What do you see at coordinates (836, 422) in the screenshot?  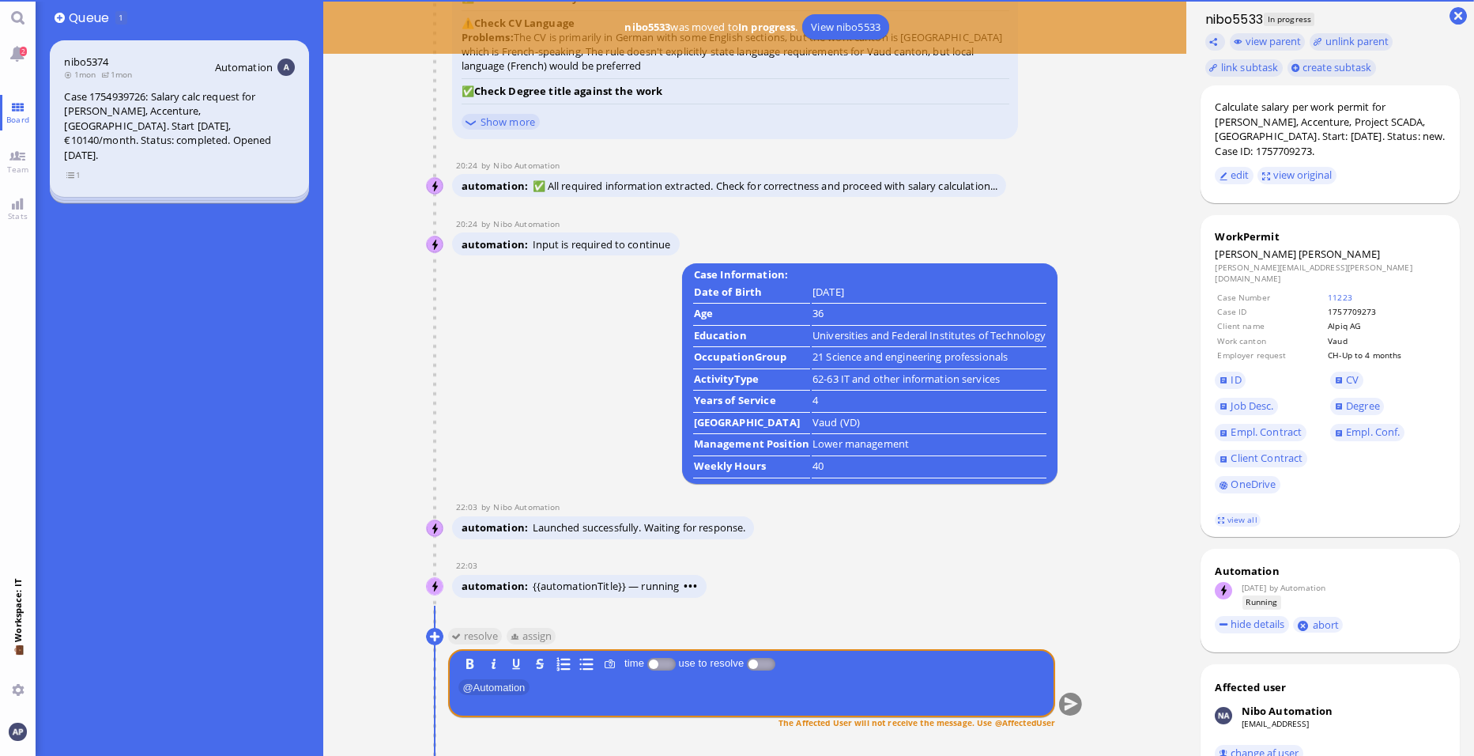 I see `runbook-parameter-view: Vaud (VD)` at bounding box center [836, 422].